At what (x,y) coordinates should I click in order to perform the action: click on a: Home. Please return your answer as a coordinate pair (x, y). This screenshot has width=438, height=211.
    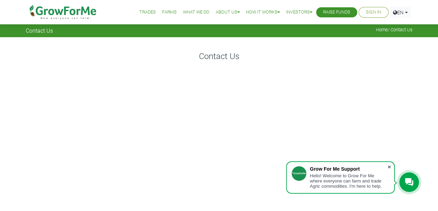
    Looking at the image, I should click on (382, 30).